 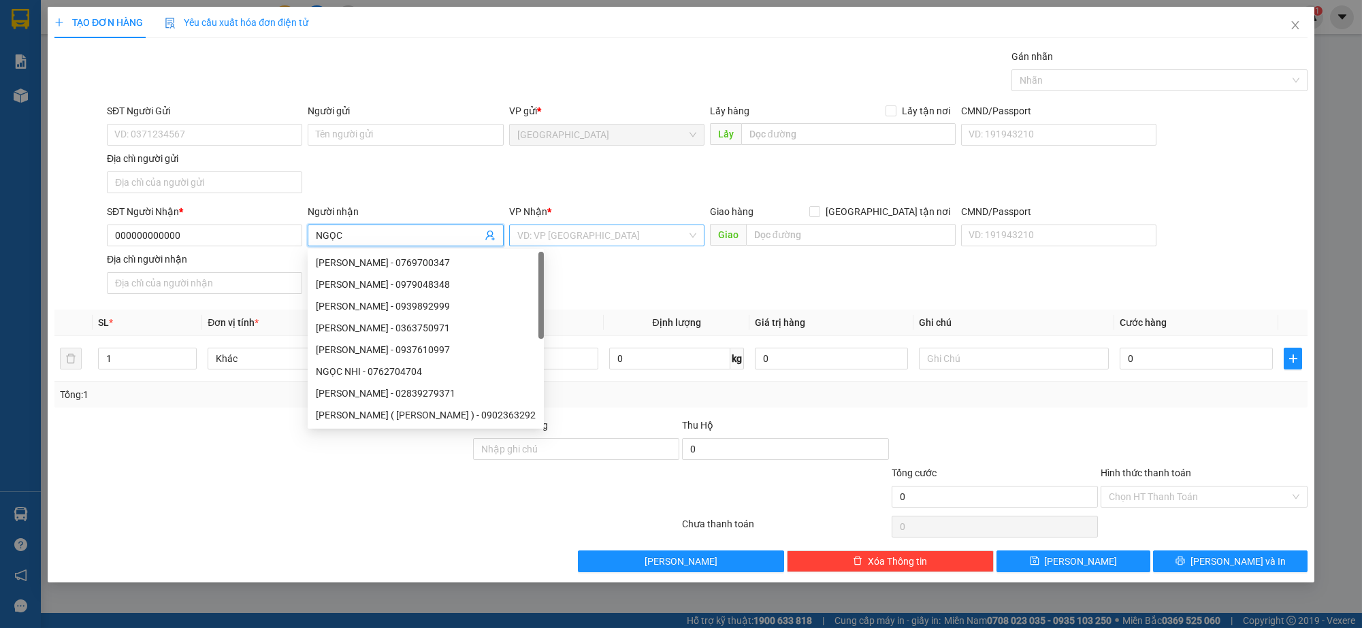 What do you see at coordinates (204, 259) in the screenshot?
I see `div: Địa chỉ người nhận` at bounding box center [204, 259].